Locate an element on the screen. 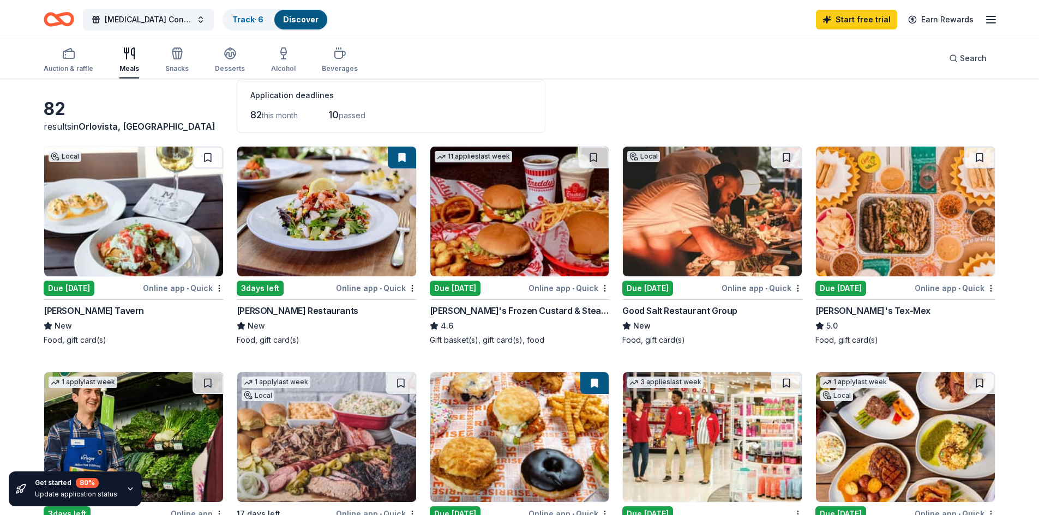 This screenshot has height=515, width=1039. div: Snacks is located at coordinates (177, 69).